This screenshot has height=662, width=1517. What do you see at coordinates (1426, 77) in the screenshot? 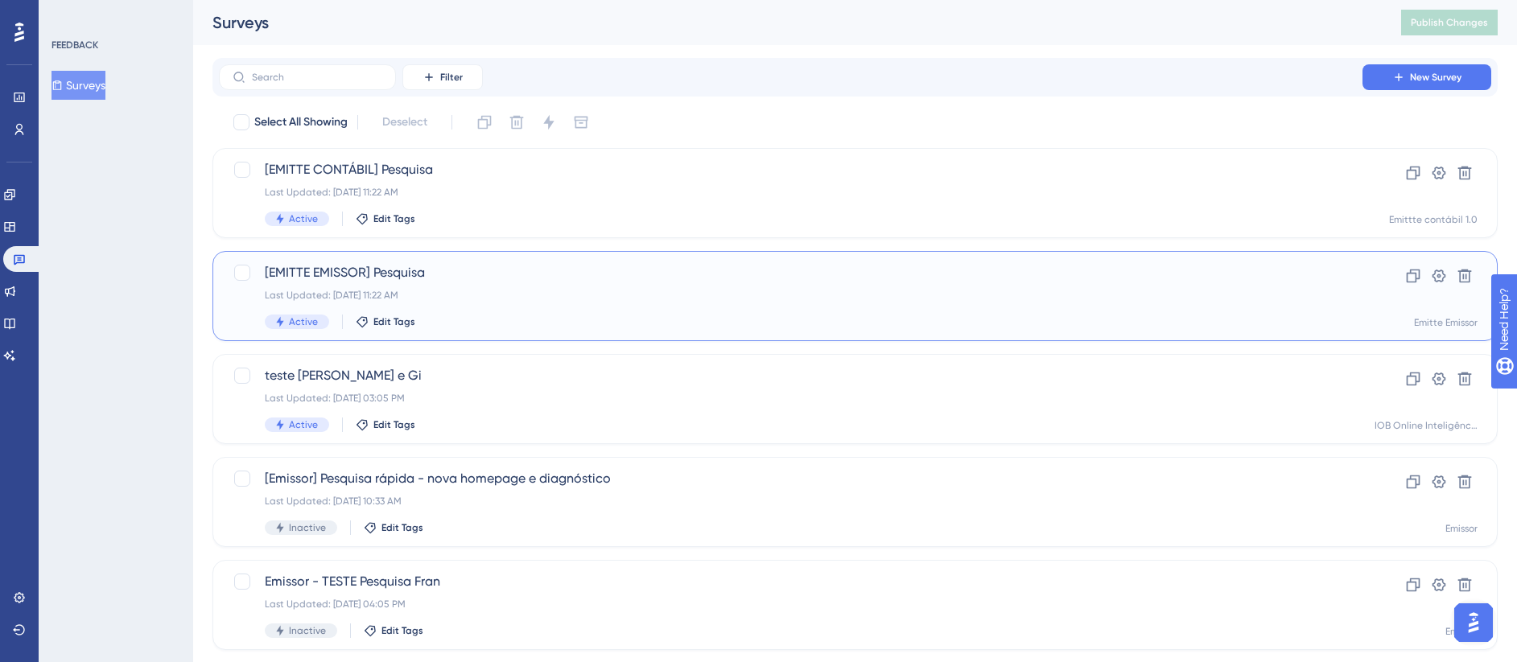
I see `button: New Survey` at bounding box center [1426, 77].